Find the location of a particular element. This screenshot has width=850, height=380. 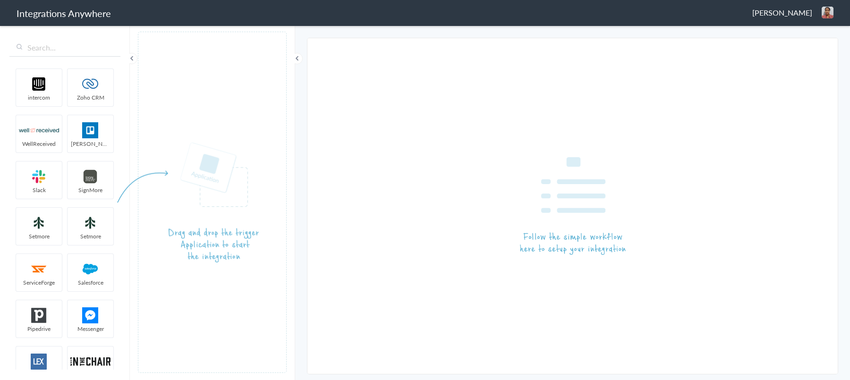

img: instruction-workflow.png is located at coordinates (573, 206).